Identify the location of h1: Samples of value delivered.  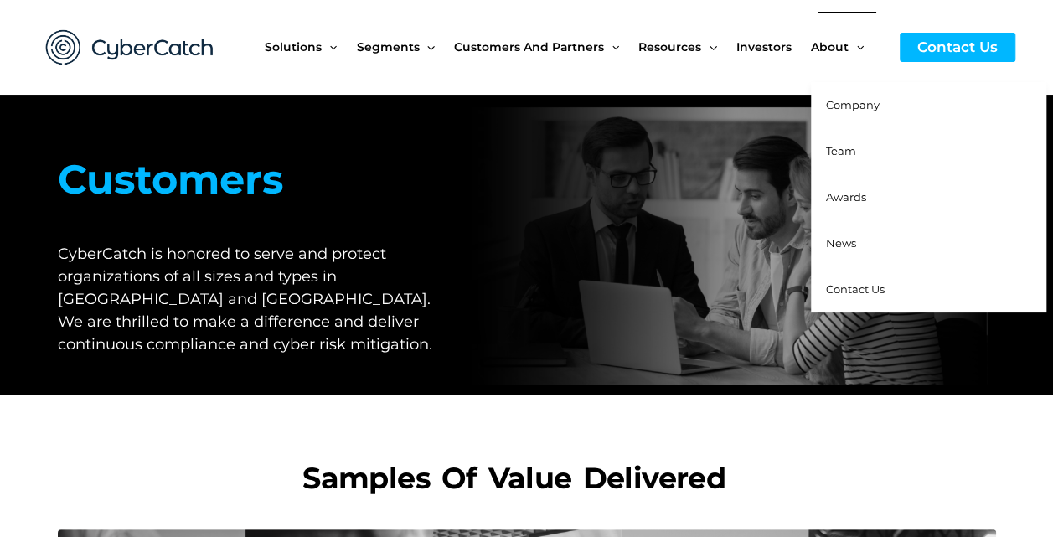
(514, 478).